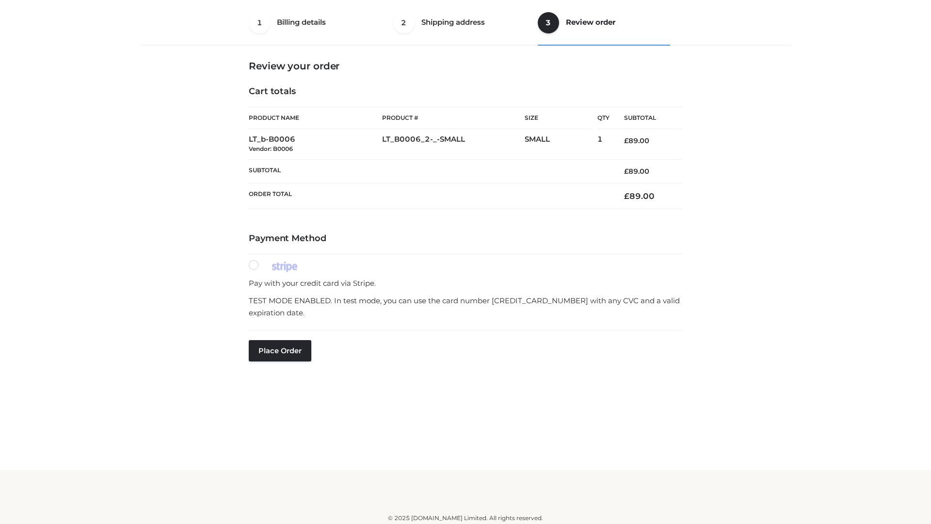 The image size is (931, 524). What do you see at coordinates (280, 351) in the screenshot?
I see `button: Place order` at bounding box center [280, 351].